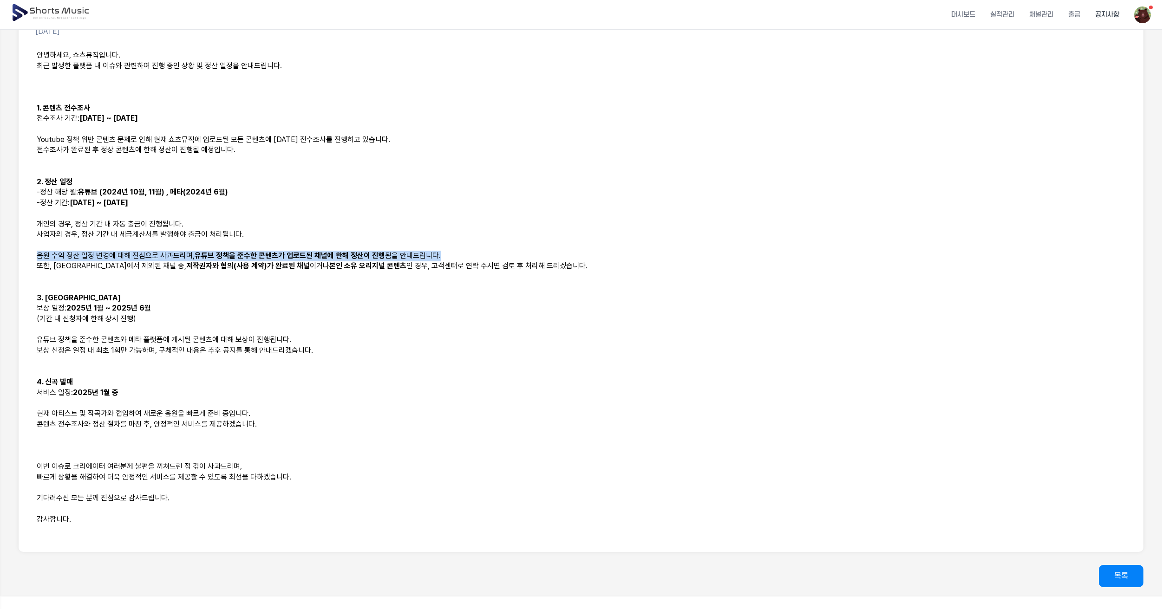 The width and height of the screenshot is (1162, 609). Describe the element at coordinates (96, 392) in the screenshot. I see `strong: 2025년 1월 중` at that location.